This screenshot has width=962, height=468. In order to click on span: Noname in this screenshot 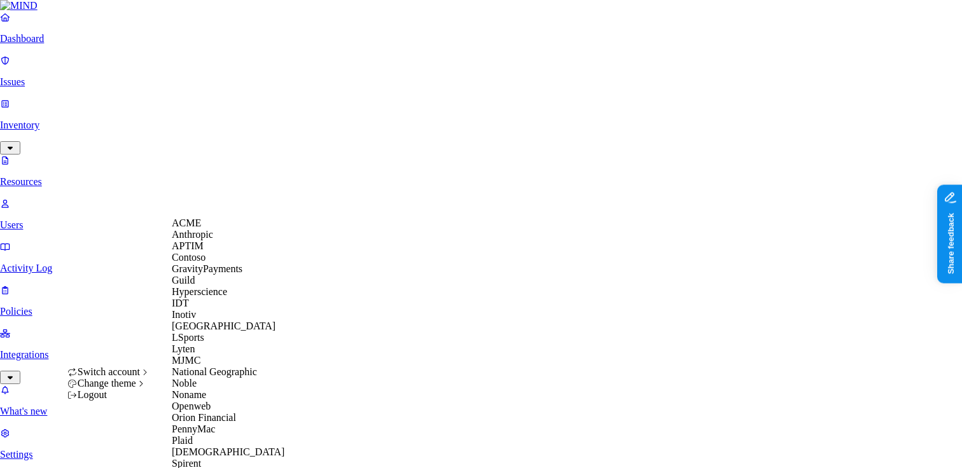, I will do `click(189, 394)`.